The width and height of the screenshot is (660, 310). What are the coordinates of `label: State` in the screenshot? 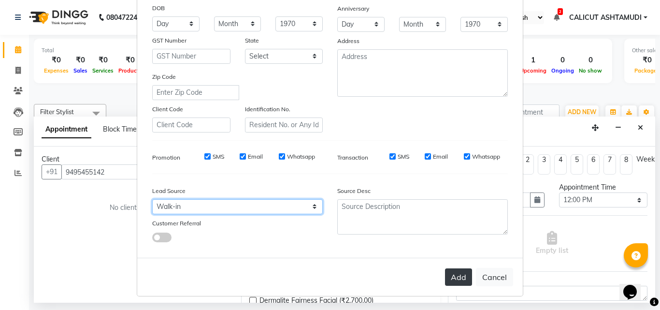 It's located at (252, 41).